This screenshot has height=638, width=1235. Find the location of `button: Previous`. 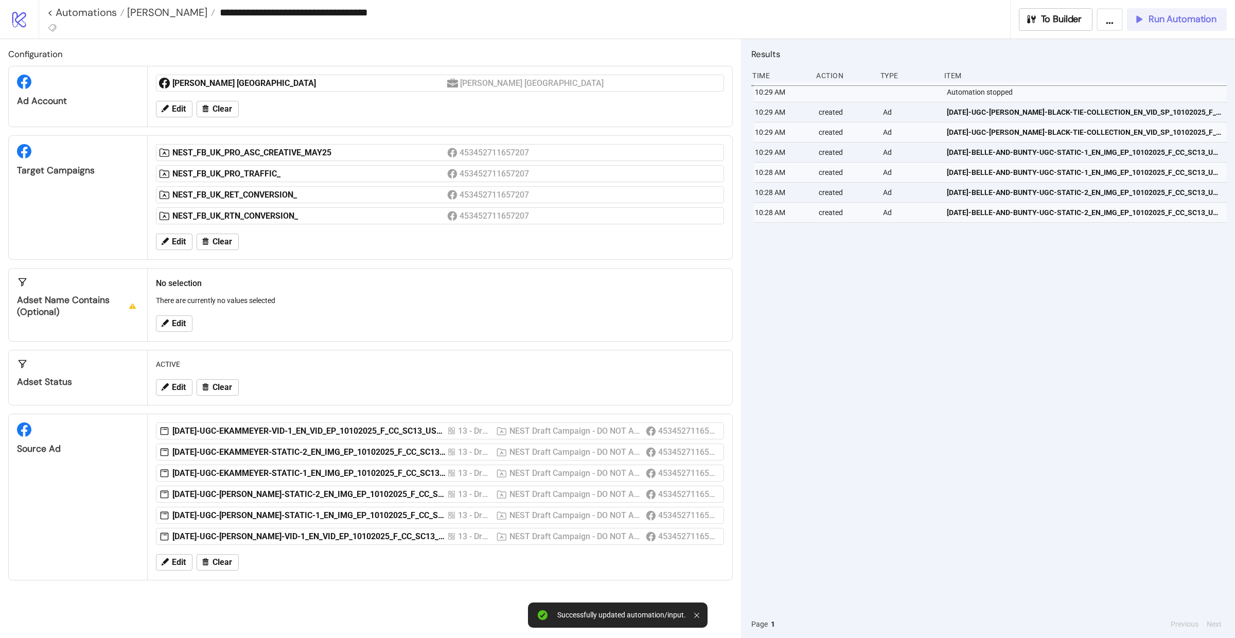

button: Previous is located at coordinates (1185, 624).